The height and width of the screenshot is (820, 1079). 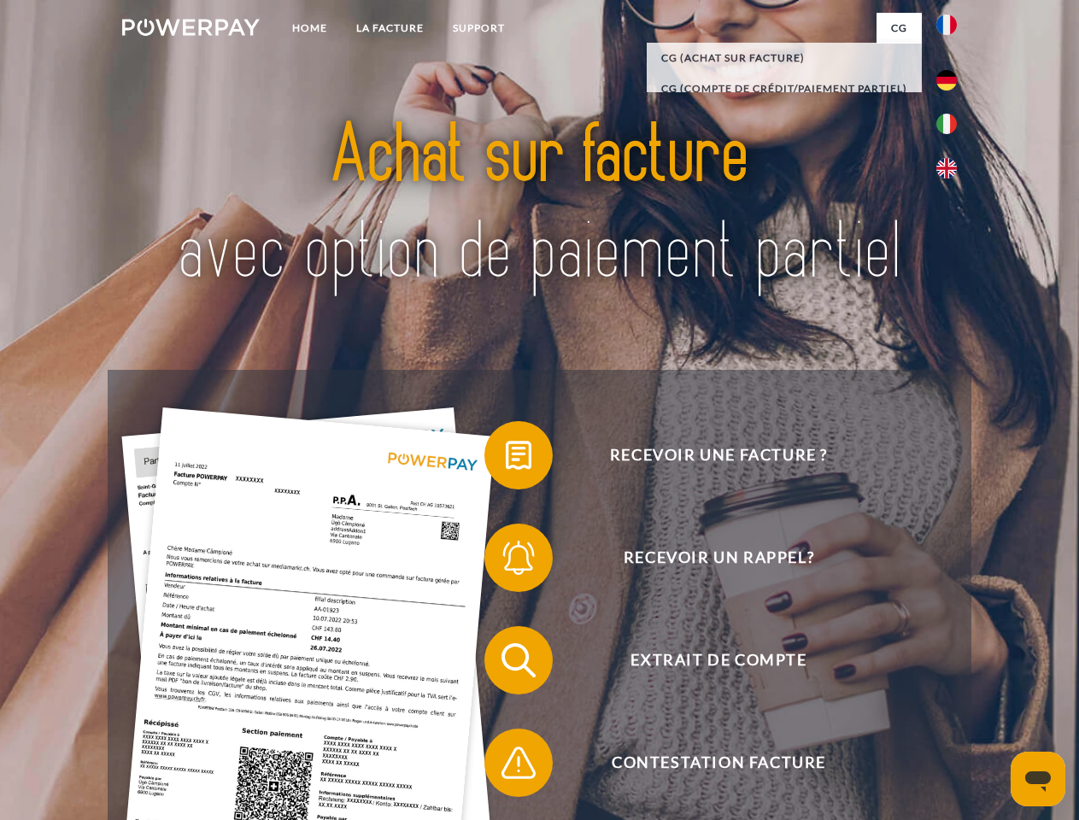 What do you see at coordinates (519, 456) in the screenshot?
I see `img: qb_bill.svg` at bounding box center [519, 456].